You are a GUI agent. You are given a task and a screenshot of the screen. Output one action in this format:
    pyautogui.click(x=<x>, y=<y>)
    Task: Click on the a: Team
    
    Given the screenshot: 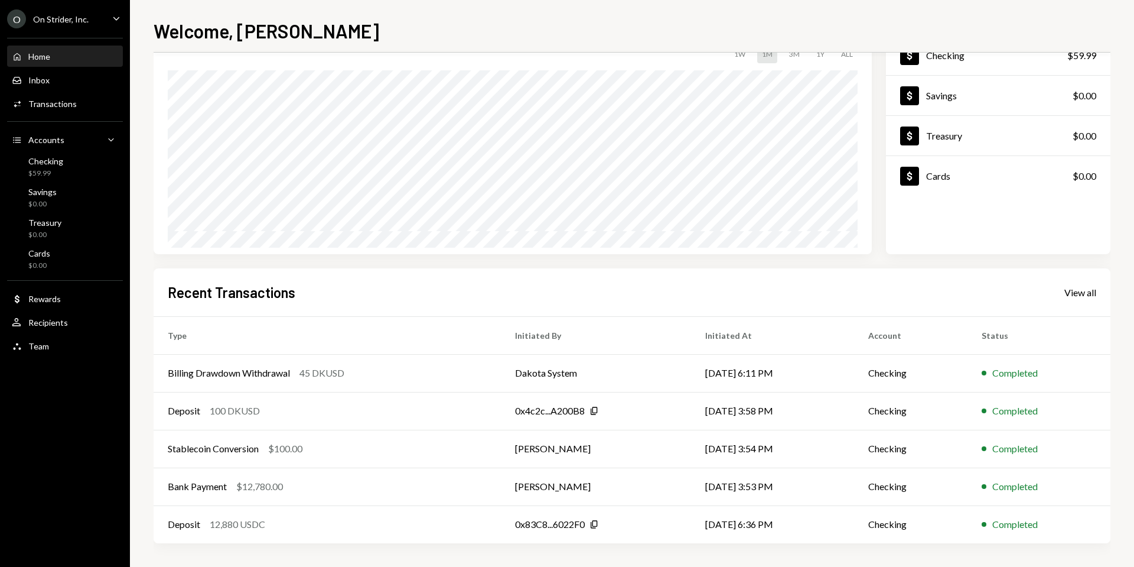 What is the action you would take?
    pyautogui.click(x=65, y=346)
    